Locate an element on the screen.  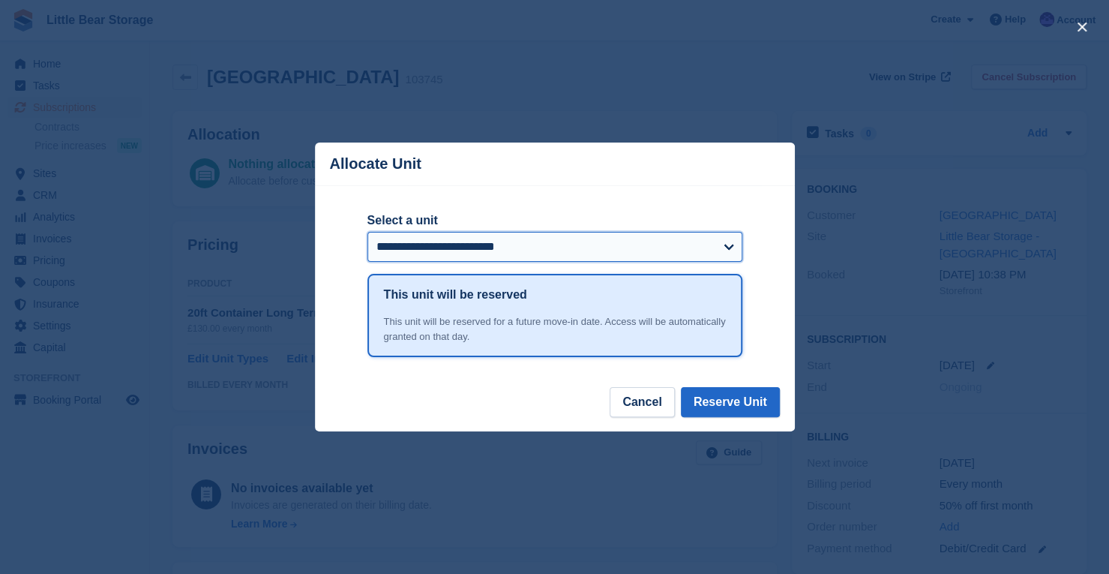
button: Reserve Unit is located at coordinates (731, 402).